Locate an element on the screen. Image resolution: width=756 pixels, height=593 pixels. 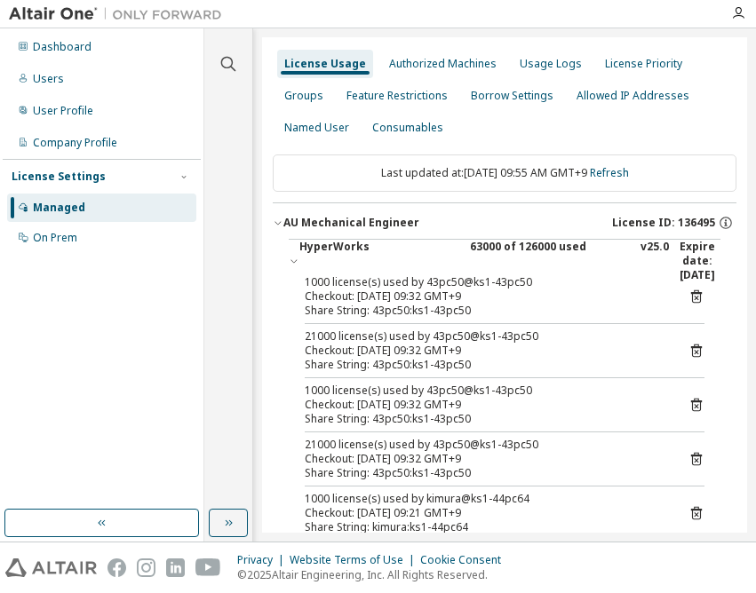
div: Share String: kimura:ks1-44pc64 is located at coordinates (483, 528).